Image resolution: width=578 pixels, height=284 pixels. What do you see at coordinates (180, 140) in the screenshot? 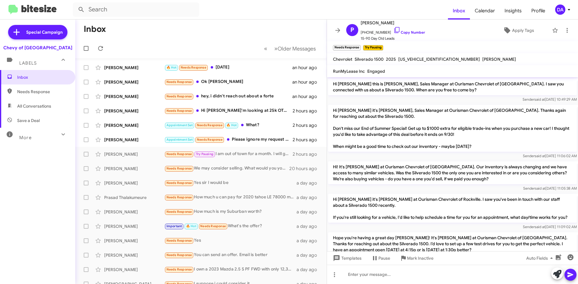
I see `span: Appointment Set` at bounding box center [180, 140].